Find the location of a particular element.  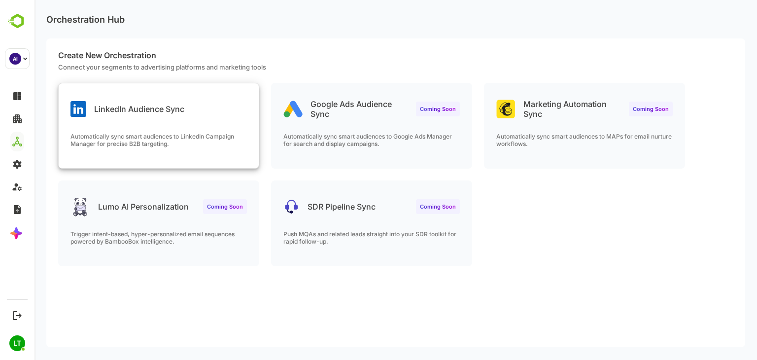

p: Google Ads Audience Sync is located at coordinates (325, 109).